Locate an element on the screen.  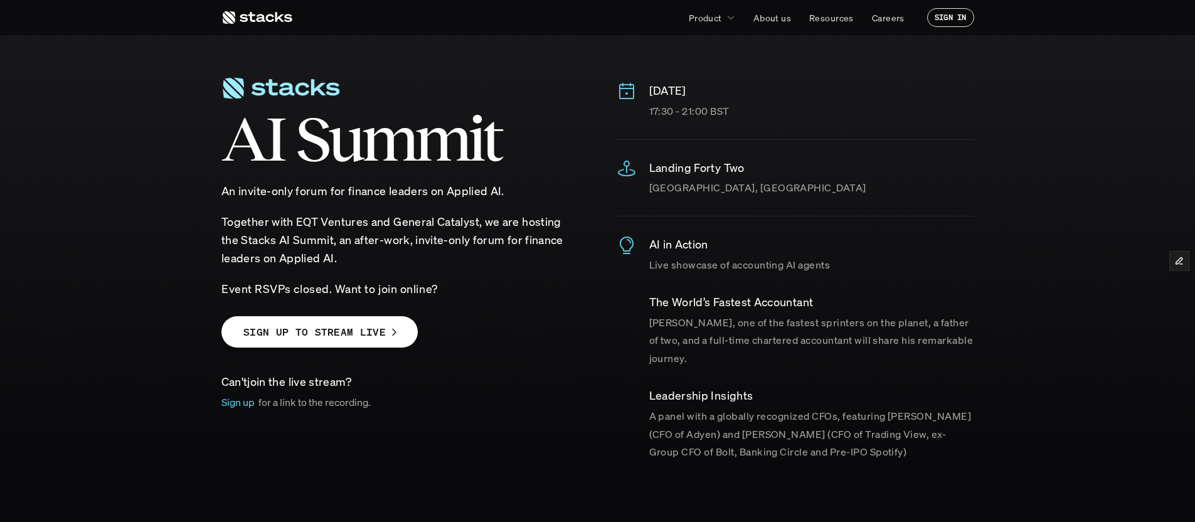
span: Can't is located at coordinates (235, 381).